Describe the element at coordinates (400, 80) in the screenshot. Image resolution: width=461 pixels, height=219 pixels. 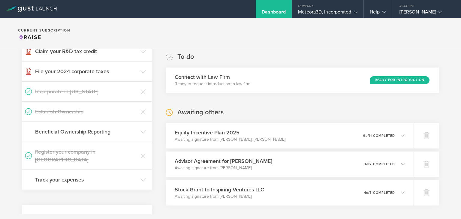
I see `div: Ready for Introduction` at that location.